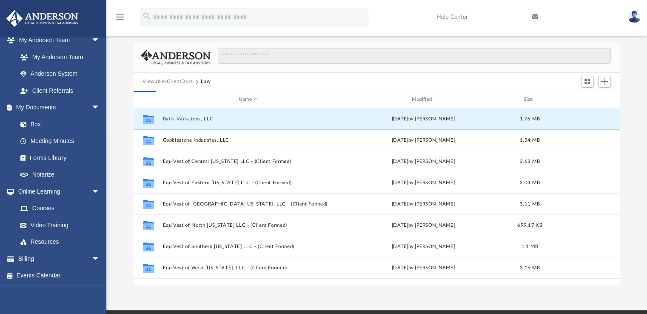 The width and height of the screenshot is (647, 314). I want to click on input: Search files and folders, so click(414, 56).